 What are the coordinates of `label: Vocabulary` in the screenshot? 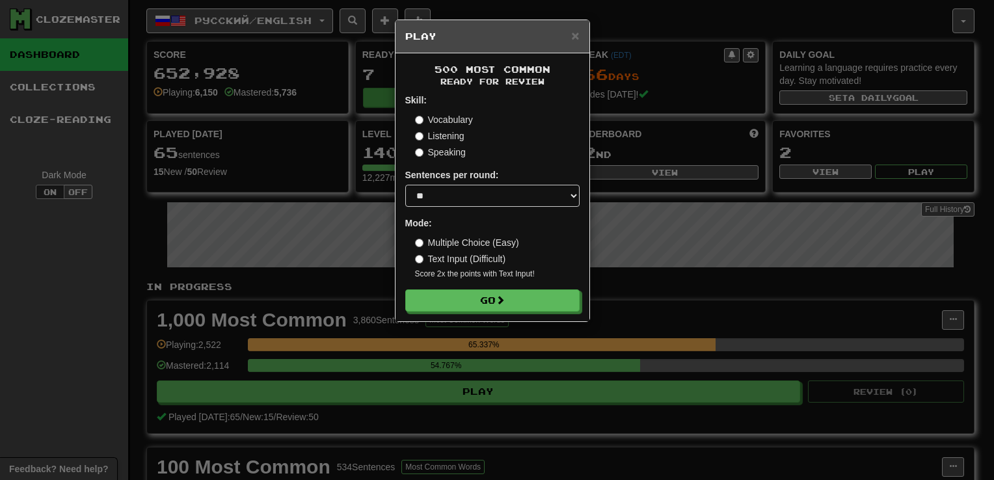 It's located at (443, 120).